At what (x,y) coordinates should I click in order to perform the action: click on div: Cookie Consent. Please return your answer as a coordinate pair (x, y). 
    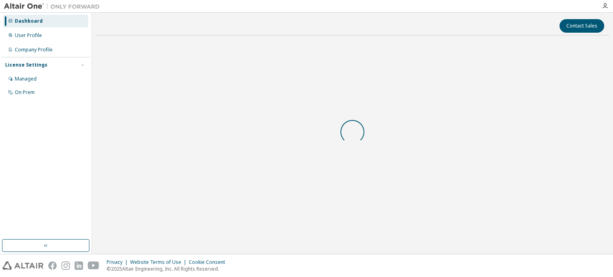
    Looking at the image, I should click on (209, 263).